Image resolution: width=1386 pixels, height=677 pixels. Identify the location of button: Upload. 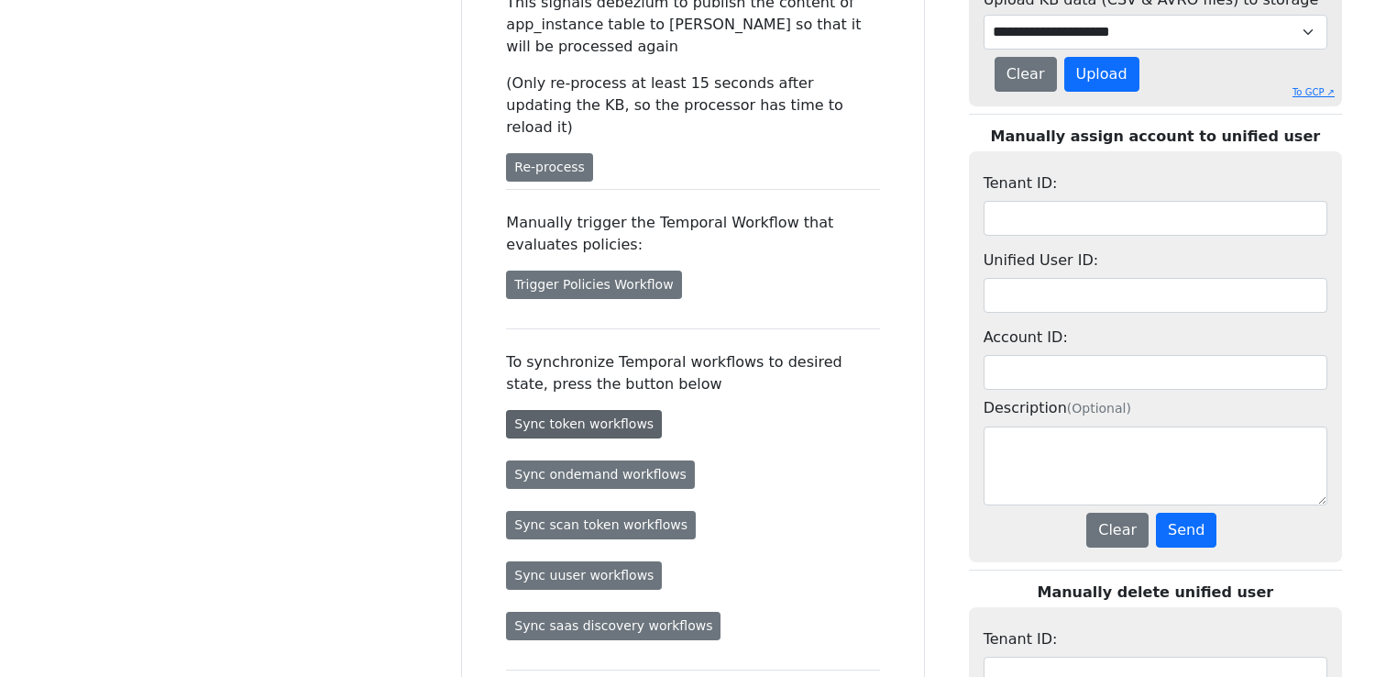
(1102, 74).